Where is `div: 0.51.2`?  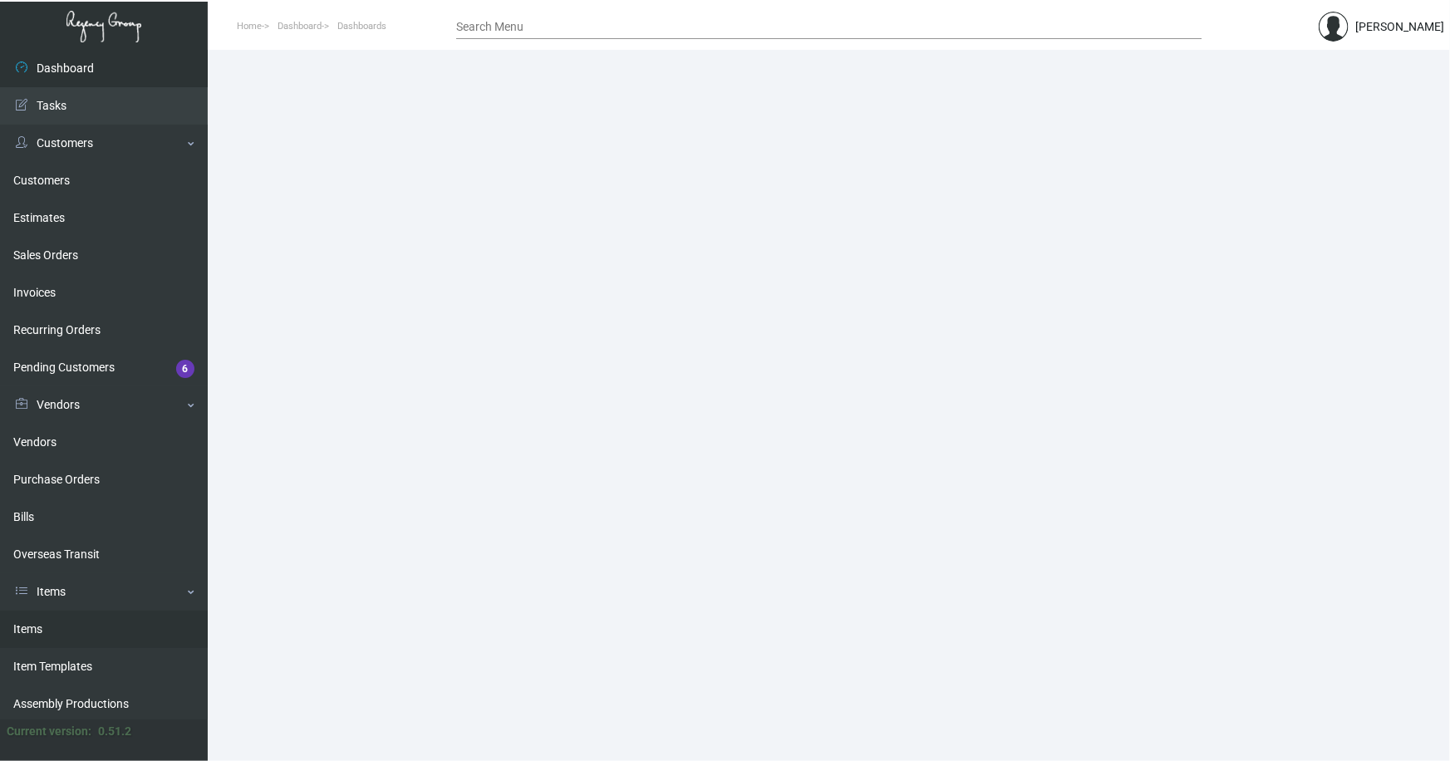 div: 0.51.2 is located at coordinates (115, 731).